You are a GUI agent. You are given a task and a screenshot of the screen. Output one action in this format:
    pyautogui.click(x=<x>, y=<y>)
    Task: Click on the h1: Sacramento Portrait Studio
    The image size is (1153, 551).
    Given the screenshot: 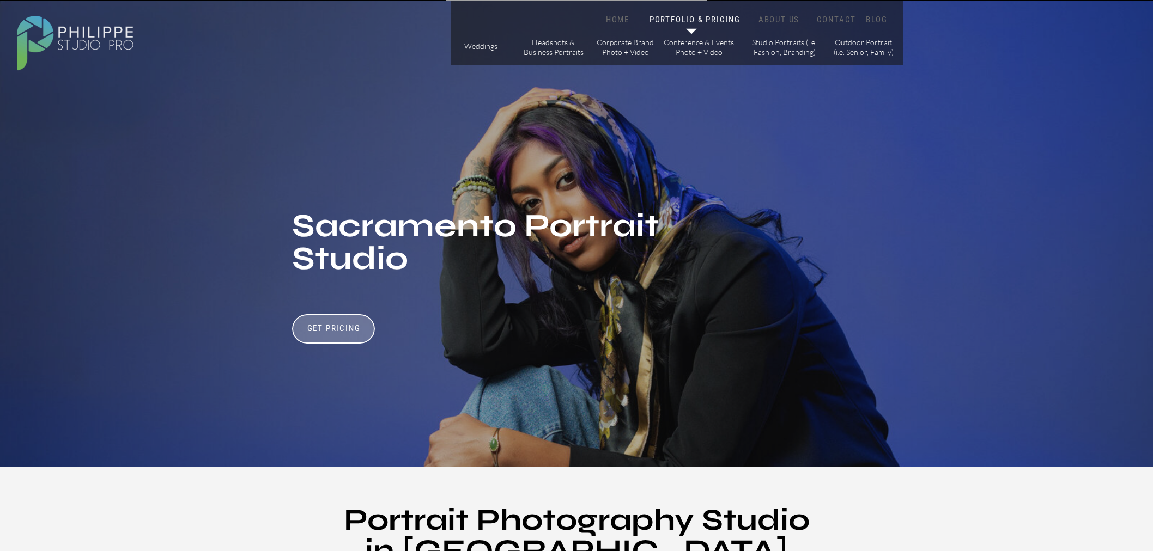 What is the action you would take?
    pyautogui.click(x=477, y=245)
    